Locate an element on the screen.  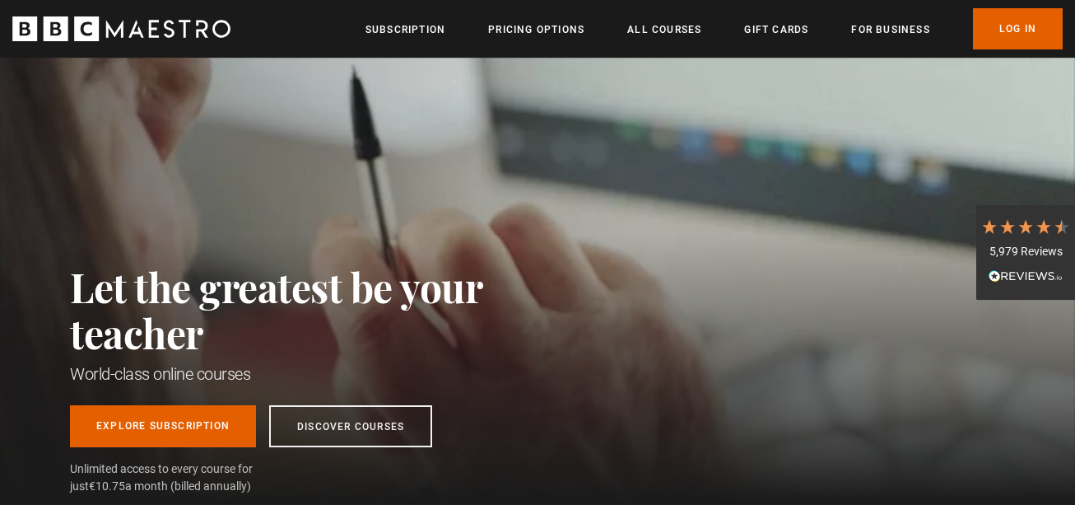
a: All Courses is located at coordinates (664, 30).